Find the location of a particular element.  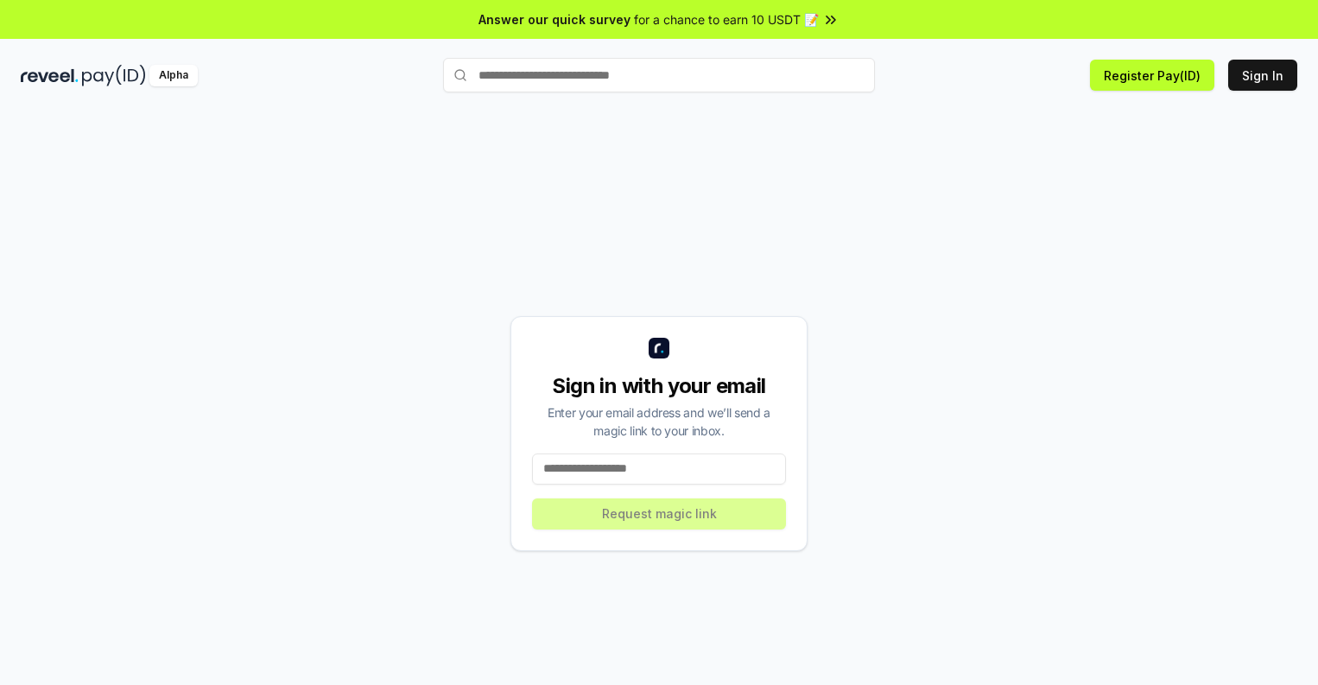

img: pay_id is located at coordinates (114, 75).